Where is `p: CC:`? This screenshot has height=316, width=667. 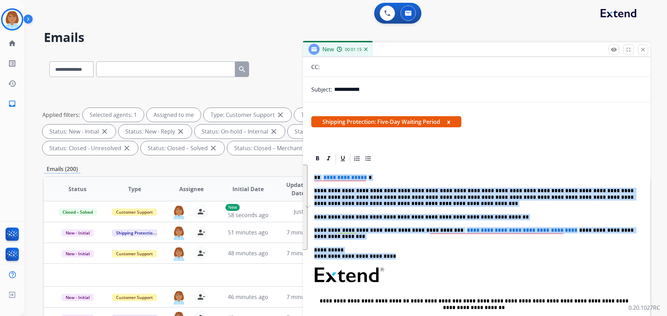 p: CC: is located at coordinates (315, 67).